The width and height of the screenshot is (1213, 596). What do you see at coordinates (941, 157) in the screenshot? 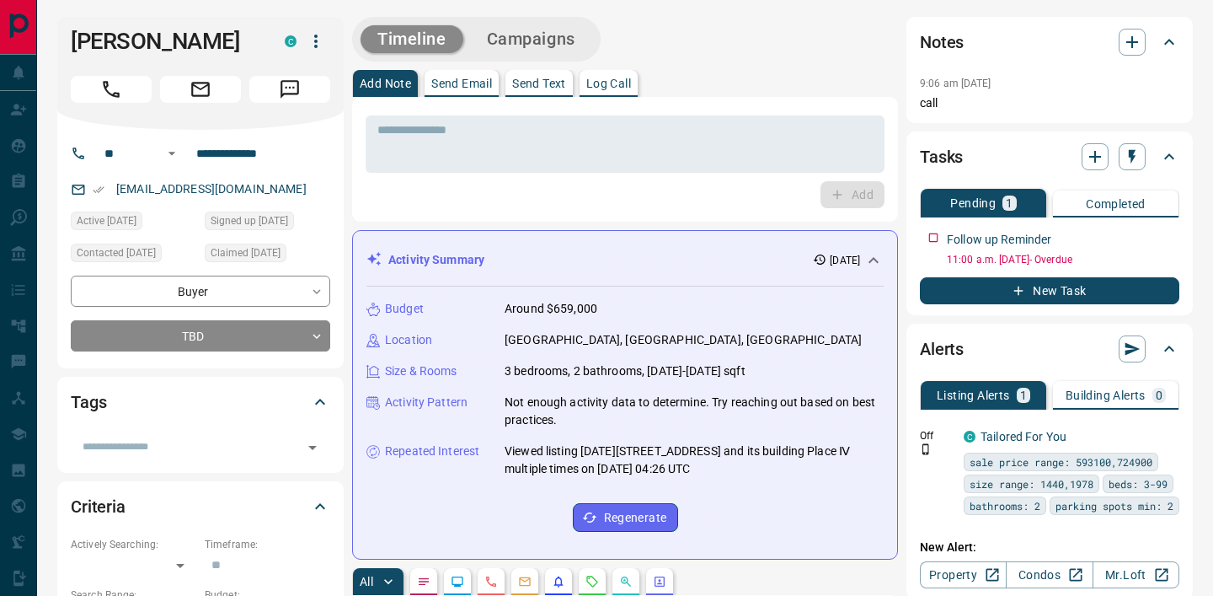
I see `h2: Tasks` at bounding box center [941, 157].